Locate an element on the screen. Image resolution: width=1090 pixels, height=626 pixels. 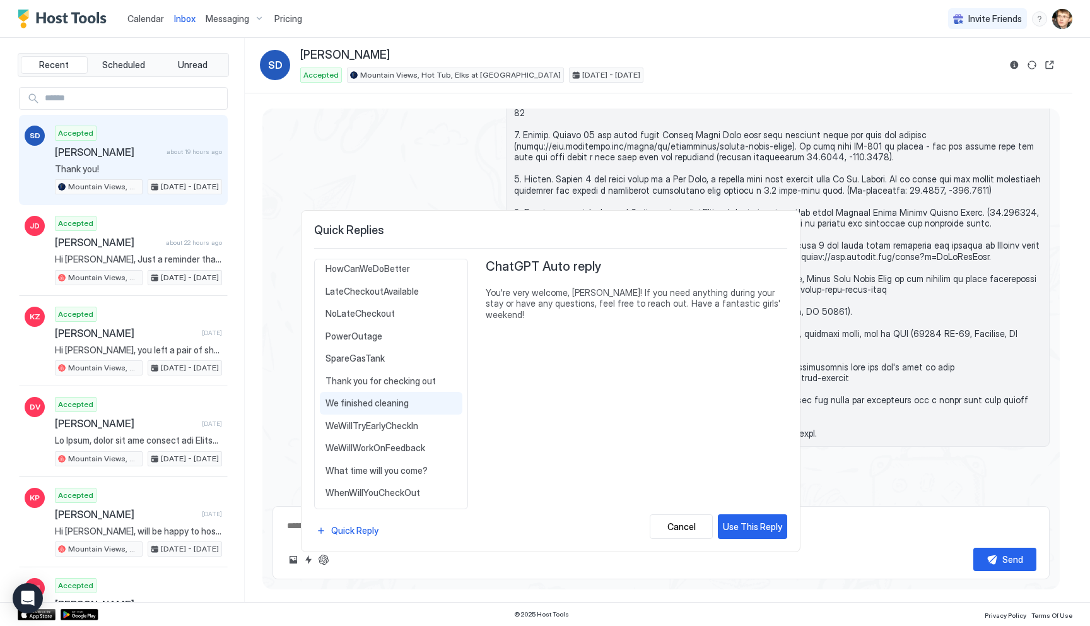
span: WeWillWorkOnFeedback is located at coordinates (391, 448).